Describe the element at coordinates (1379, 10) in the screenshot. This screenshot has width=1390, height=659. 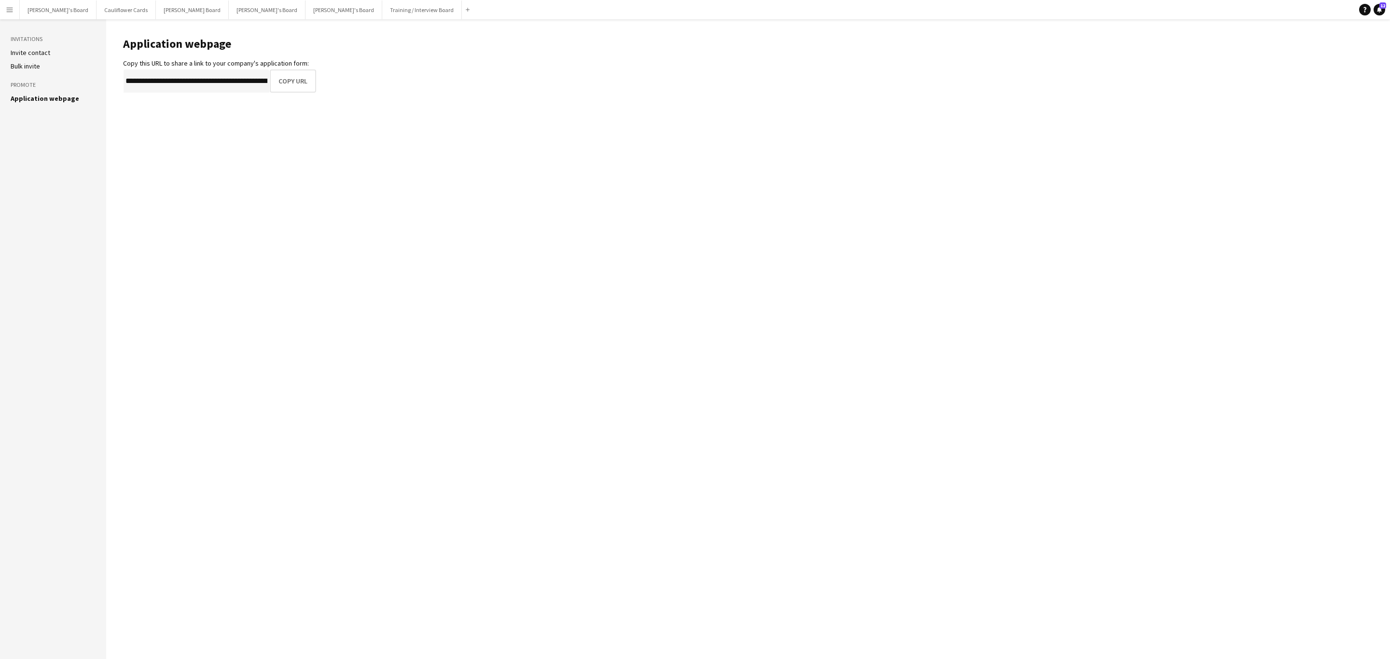
I see `a: 12` at that location.